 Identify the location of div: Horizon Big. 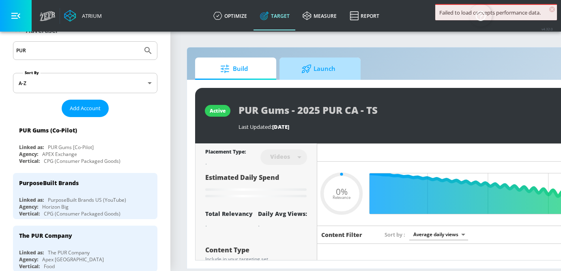
(55, 207).